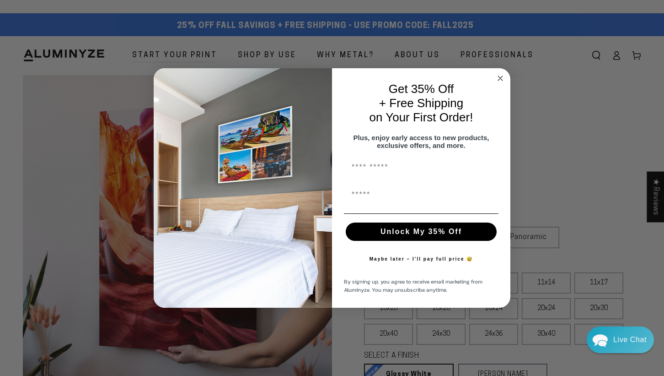  I want to click on span: Get 35% Off, so click(421, 89).